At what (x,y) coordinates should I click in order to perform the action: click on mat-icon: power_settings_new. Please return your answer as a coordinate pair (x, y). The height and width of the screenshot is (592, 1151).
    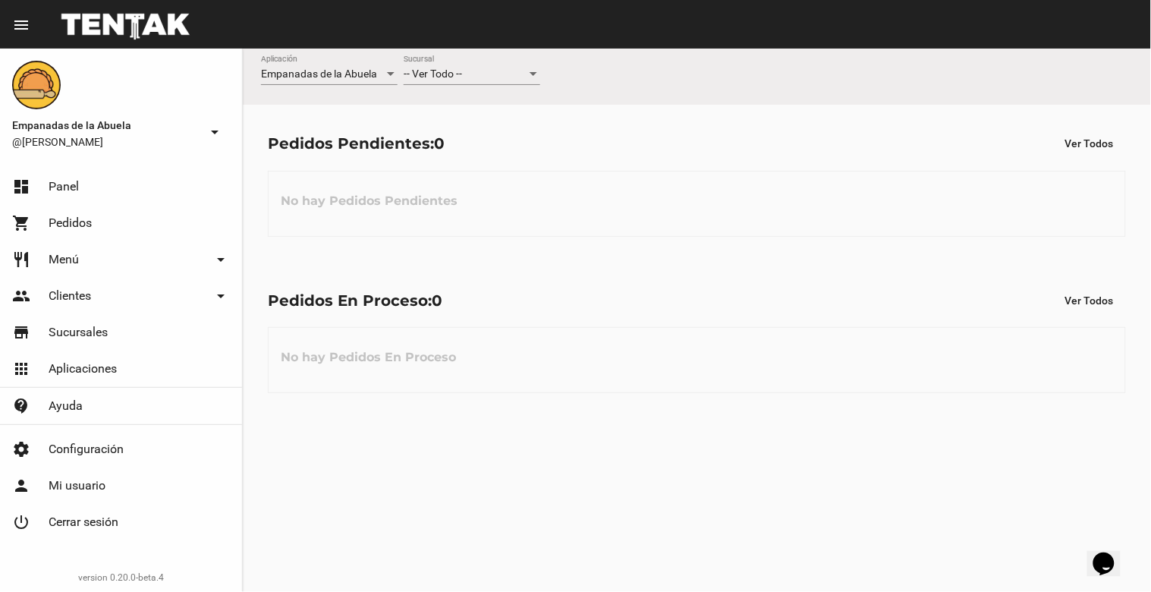
    Looking at the image, I should click on (21, 522).